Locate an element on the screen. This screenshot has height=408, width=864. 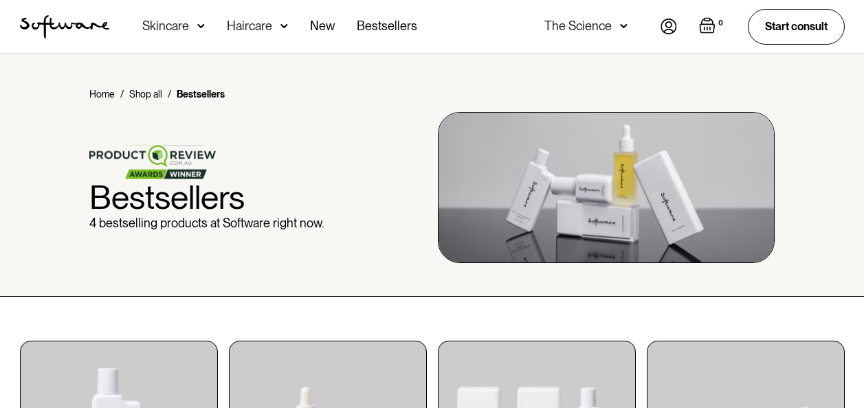
a: Home is located at coordinates (102, 94).